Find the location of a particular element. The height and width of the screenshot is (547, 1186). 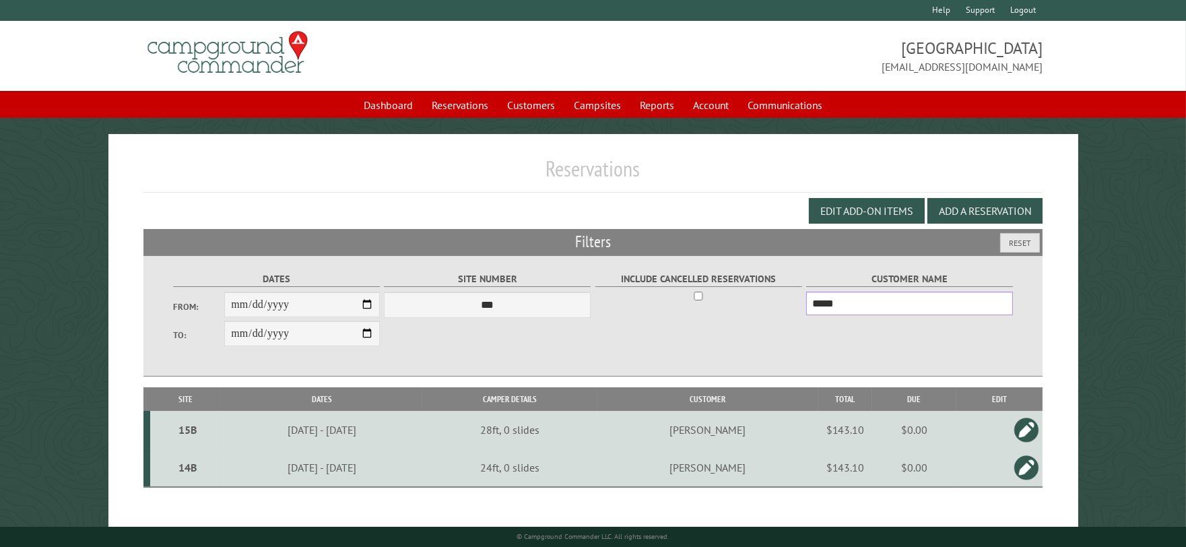

a: Reports is located at coordinates (657, 105).